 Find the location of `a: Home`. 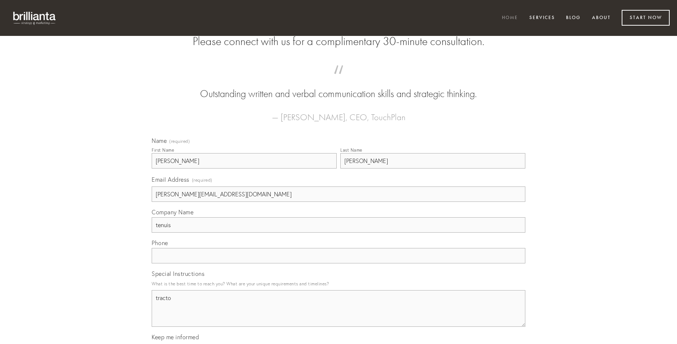

a: Home is located at coordinates (510, 18).